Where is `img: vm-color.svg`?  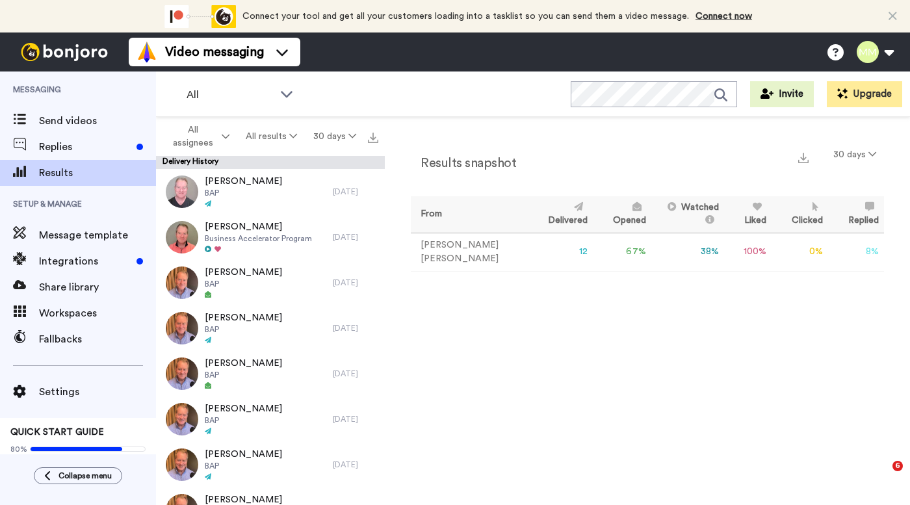
img: vm-color.svg is located at coordinates (147, 52).